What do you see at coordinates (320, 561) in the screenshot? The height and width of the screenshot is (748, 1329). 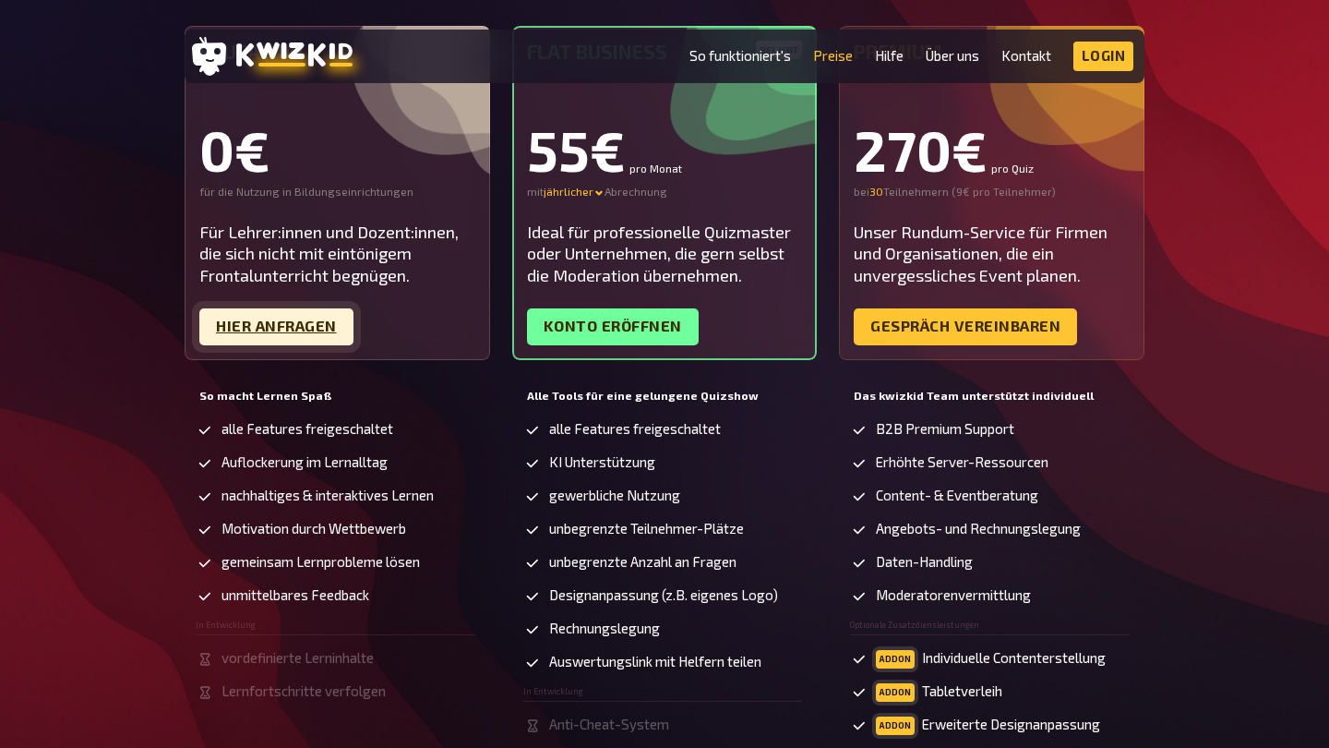 I see `span: gemeinsam Lernprobleme lösen` at bounding box center [320, 561].